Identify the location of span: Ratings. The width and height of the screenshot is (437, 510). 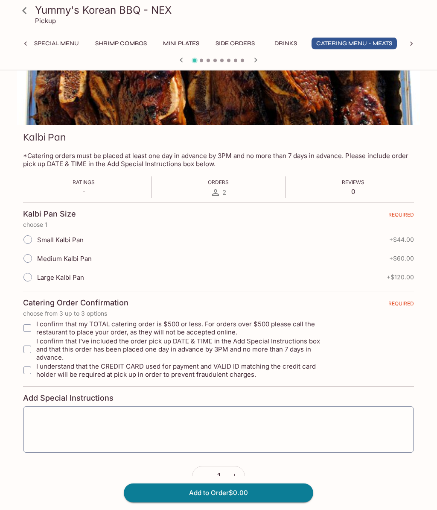
(84, 182).